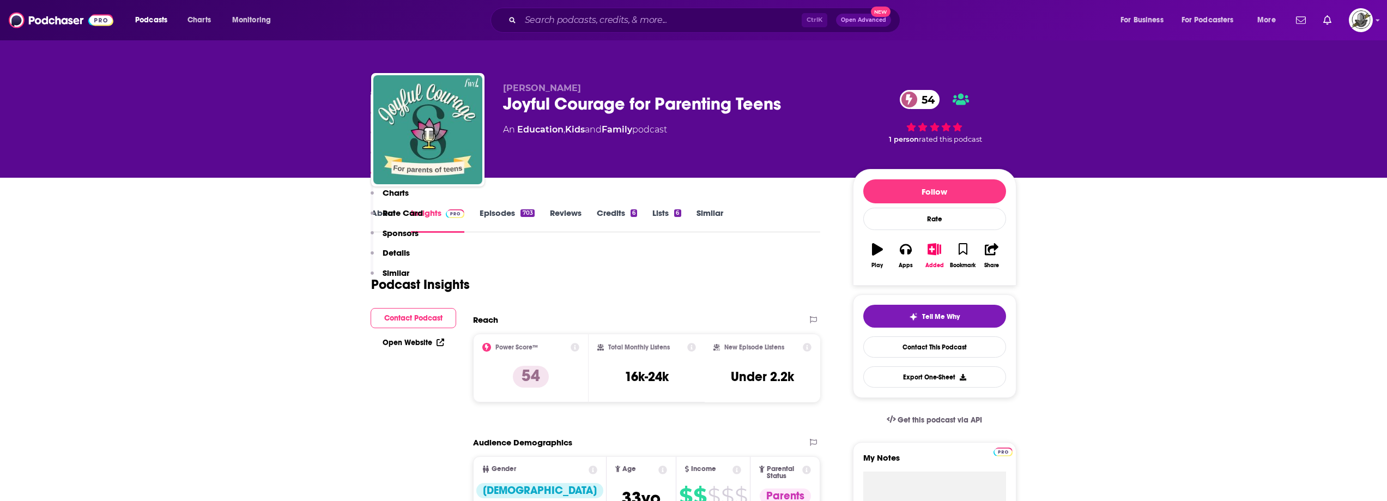  Describe the element at coordinates (486, 319) in the screenshot. I see `h2: Reach` at that location.